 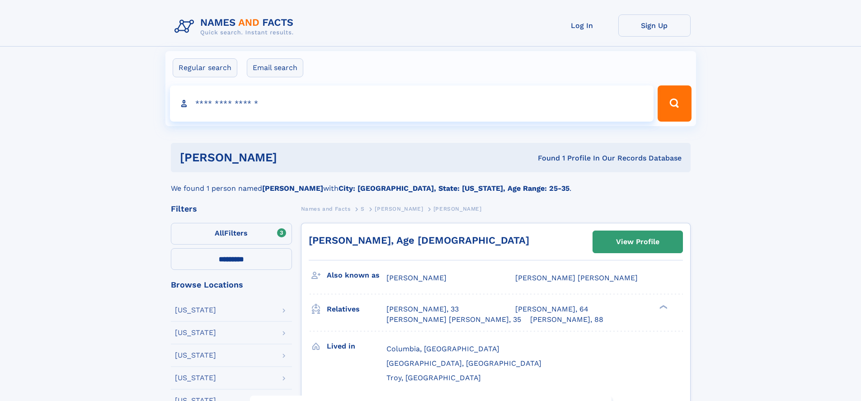 What do you see at coordinates (357, 309) in the screenshot?
I see `h3: Relatives` at bounding box center [357, 309].